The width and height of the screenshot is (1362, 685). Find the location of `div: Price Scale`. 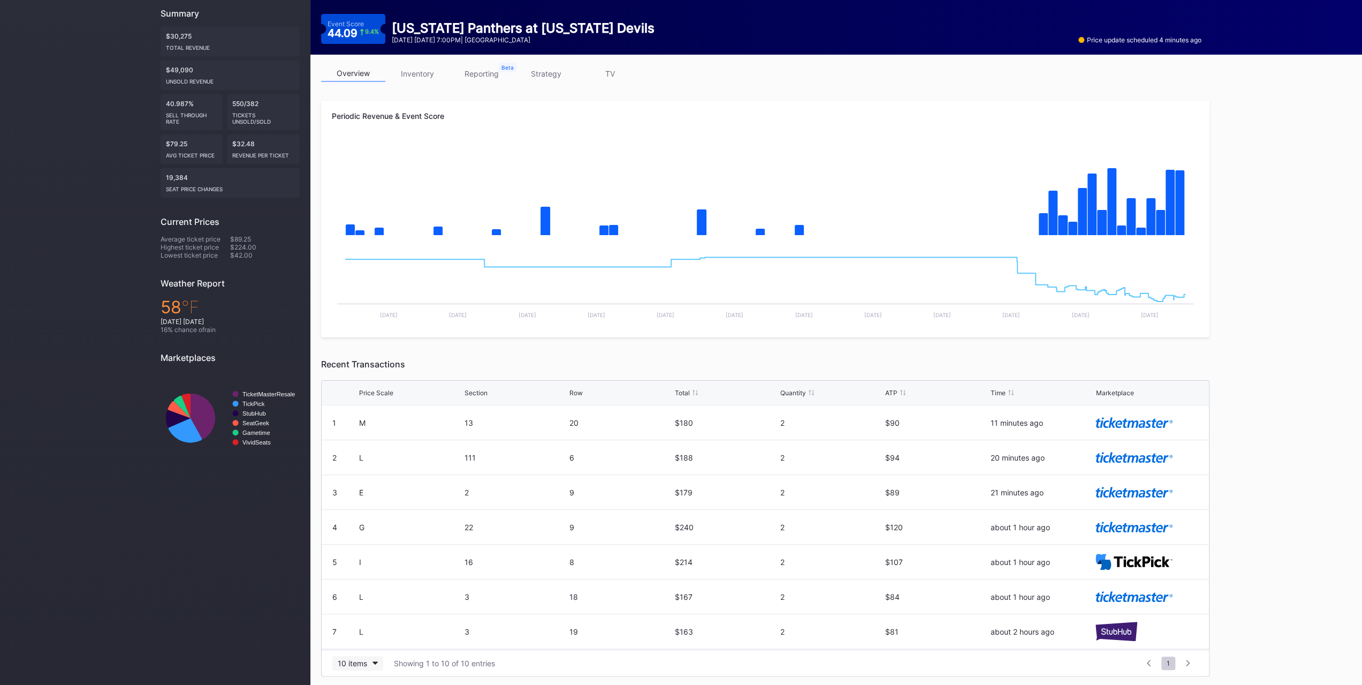

div: Price Scale is located at coordinates (376, 392).